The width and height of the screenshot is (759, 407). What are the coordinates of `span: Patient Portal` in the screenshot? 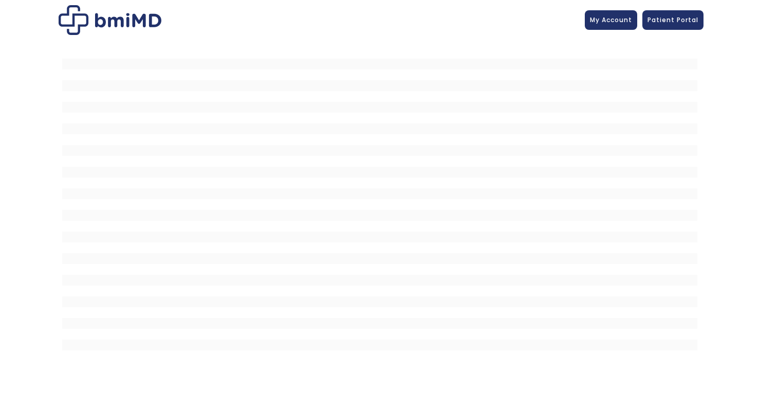 It's located at (673, 20).